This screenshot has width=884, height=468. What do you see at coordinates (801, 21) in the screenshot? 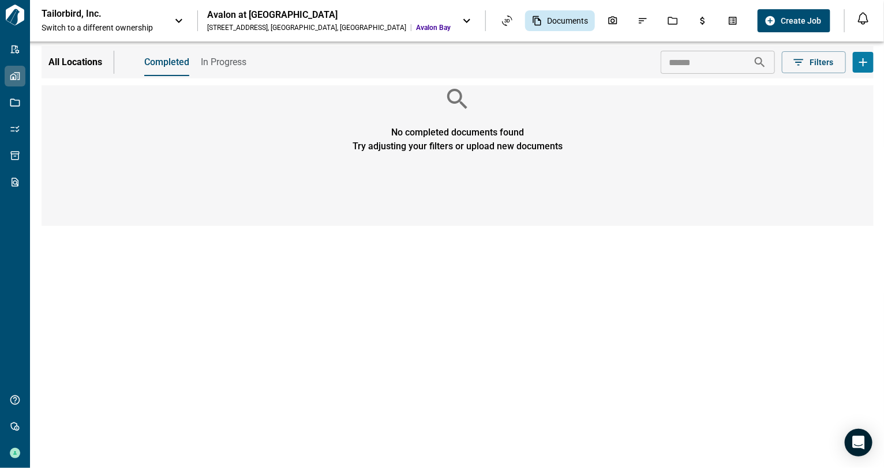
I see `span: Create Job` at bounding box center [801, 21].